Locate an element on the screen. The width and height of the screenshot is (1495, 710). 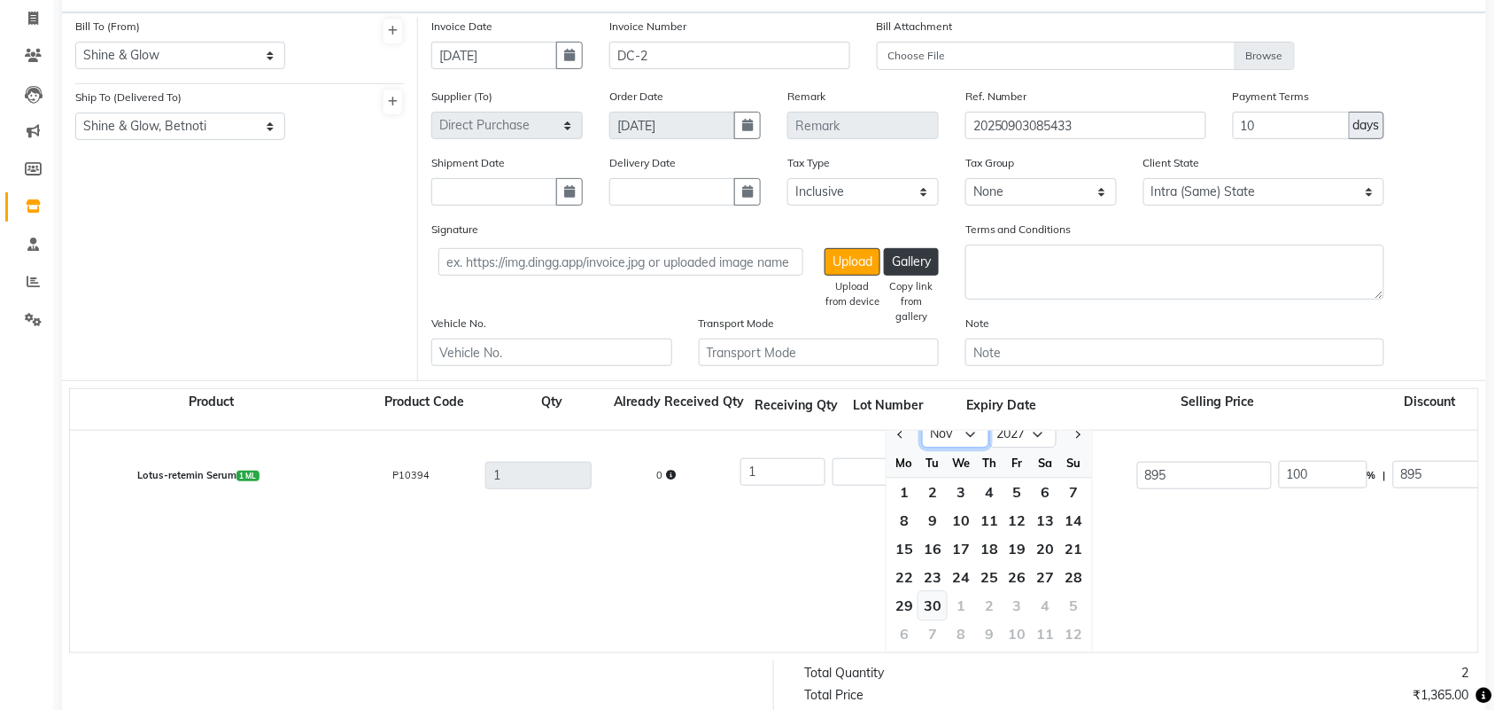
div: Fr is located at coordinates (1018, 462).